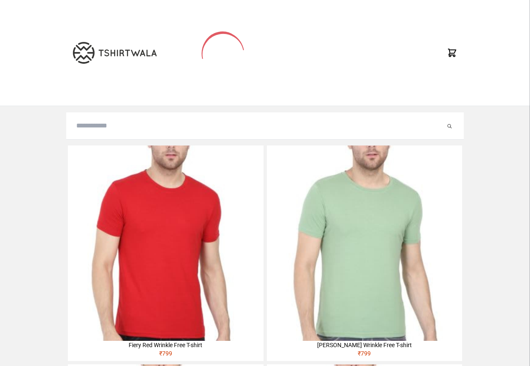 This screenshot has width=530, height=366. What do you see at coordinates (115, 53) in the screenshot?
I see `img: TW-LOGO-400-104.png` at bounding box center [115, 53].